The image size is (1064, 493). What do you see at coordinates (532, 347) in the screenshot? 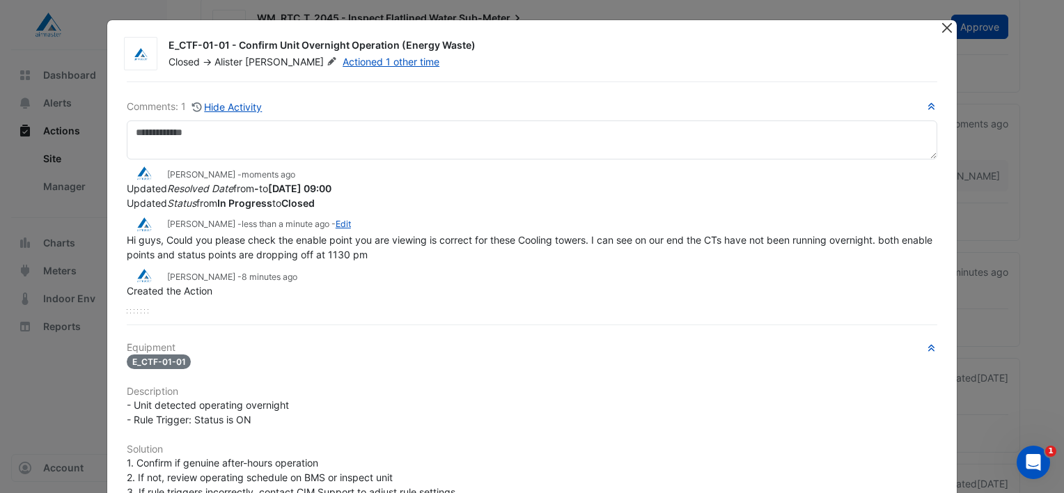
I see `h6: Equipment` at bounding box center [532, 347].